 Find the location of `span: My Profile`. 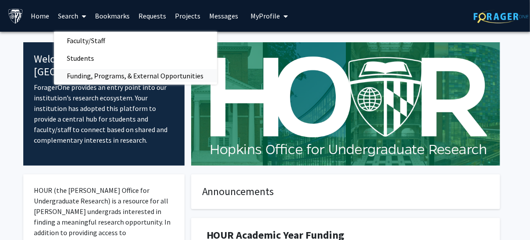

span: My Profile is located at coordinates (266, 16).